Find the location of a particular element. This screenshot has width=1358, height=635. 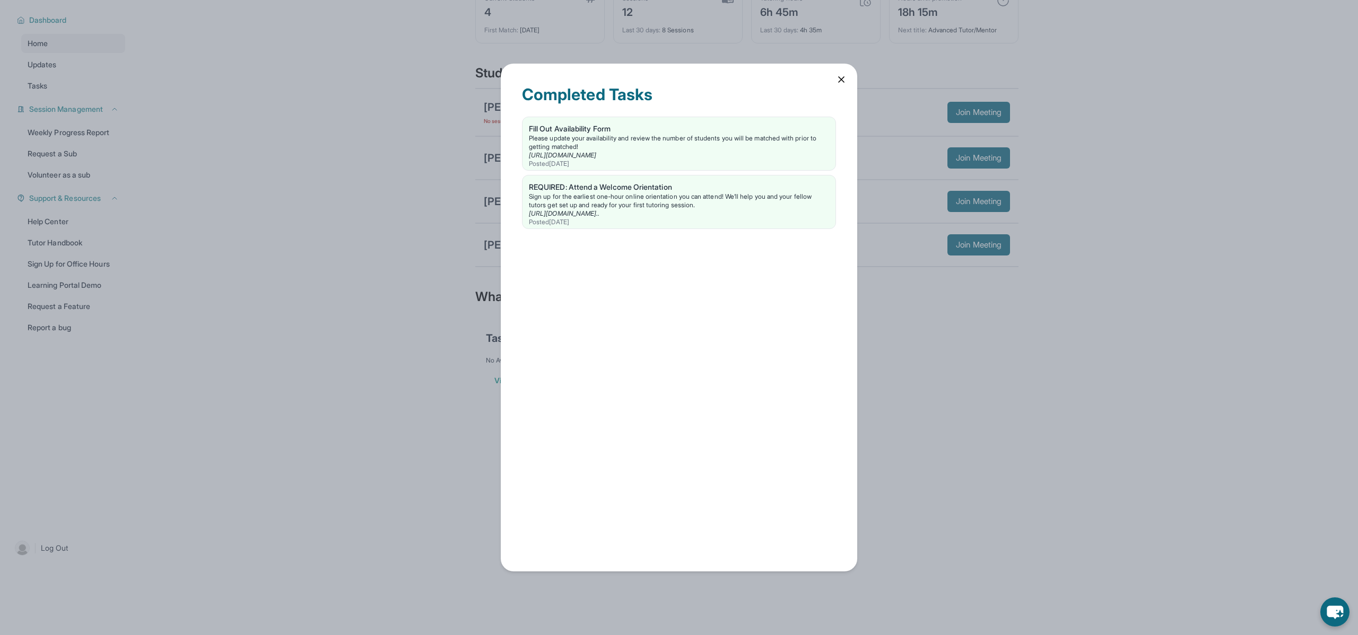

div: Sign up for the earliest one-hour online orientation you can attend! We’ll help you and your fell... is located at coordinates (679, 201).